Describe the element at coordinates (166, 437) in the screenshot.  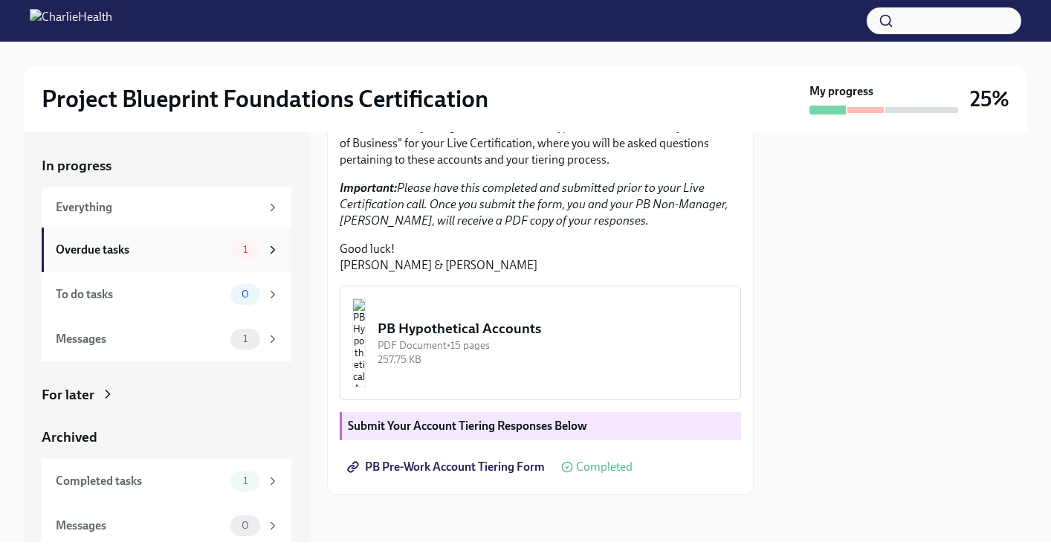
I see `div: Archived` at that location.